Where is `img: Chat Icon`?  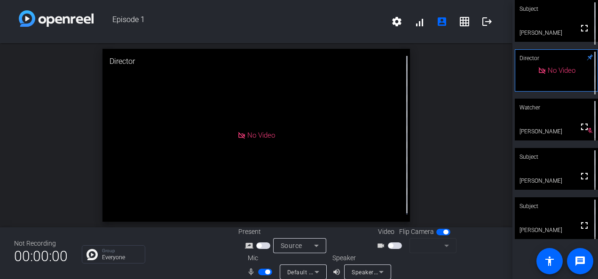 img: Chat Icon is located at coordinates (92, 255).